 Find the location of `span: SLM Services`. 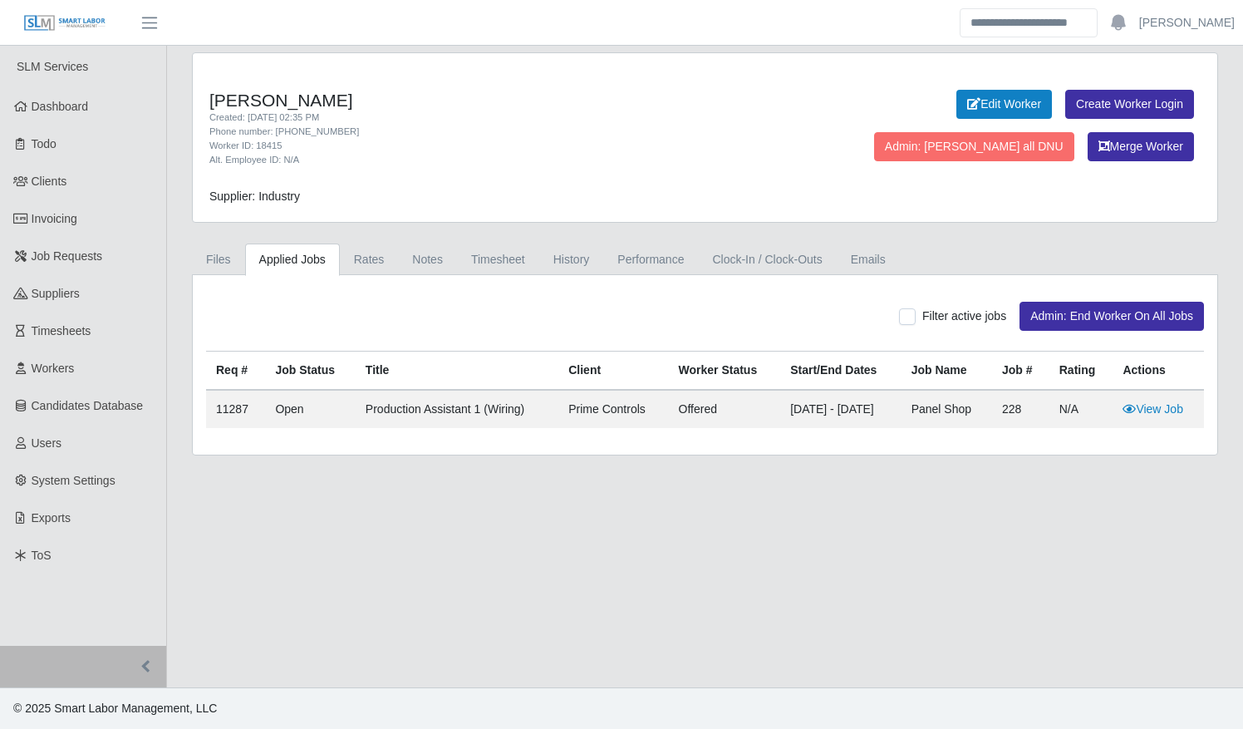

span: SLM Services is located at coordinates (52, 66).